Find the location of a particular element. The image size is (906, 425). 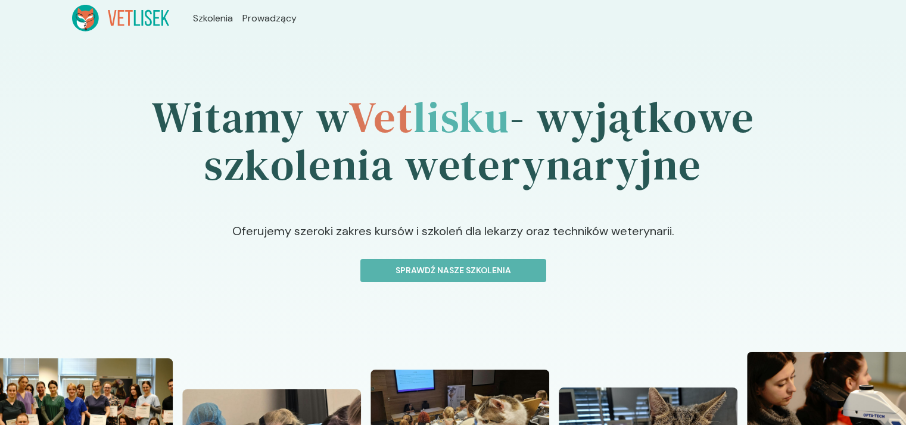

h1: Witamy w - wyjątkowe szkolenia weterynaryjne is located at coordinates (453, 141).